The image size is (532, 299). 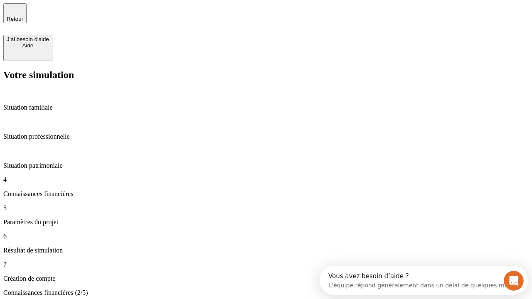 I want to click on p: Paramètres du projet, so click(x=266, y=222).